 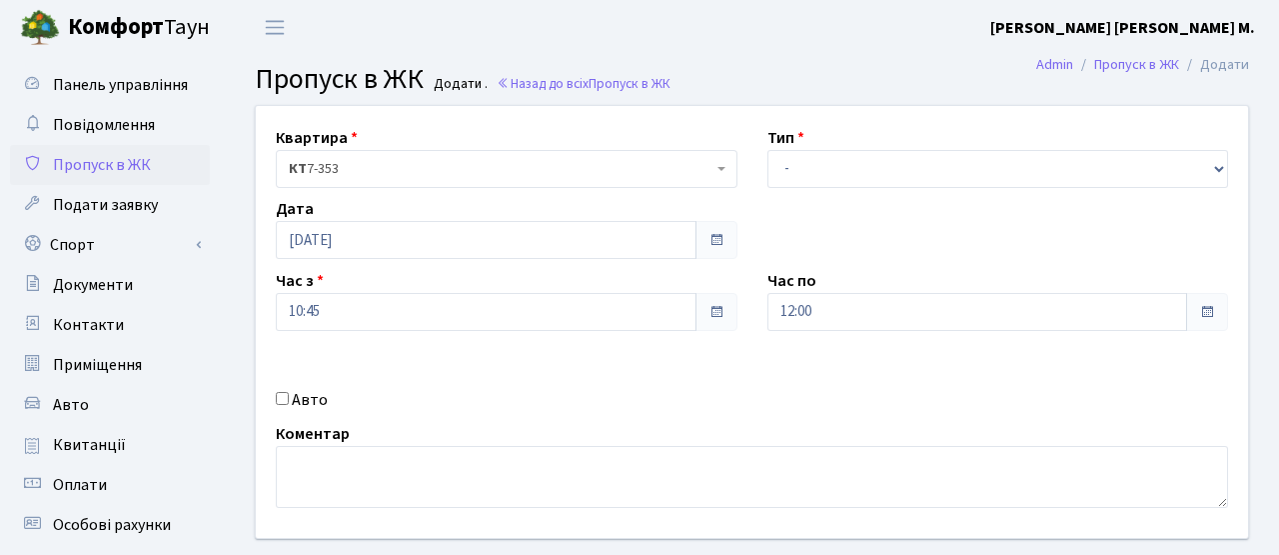 What do you see at coordinates (110, 405) in the screenshot?
I see `a: Авто` at bounding box center [110, 405].